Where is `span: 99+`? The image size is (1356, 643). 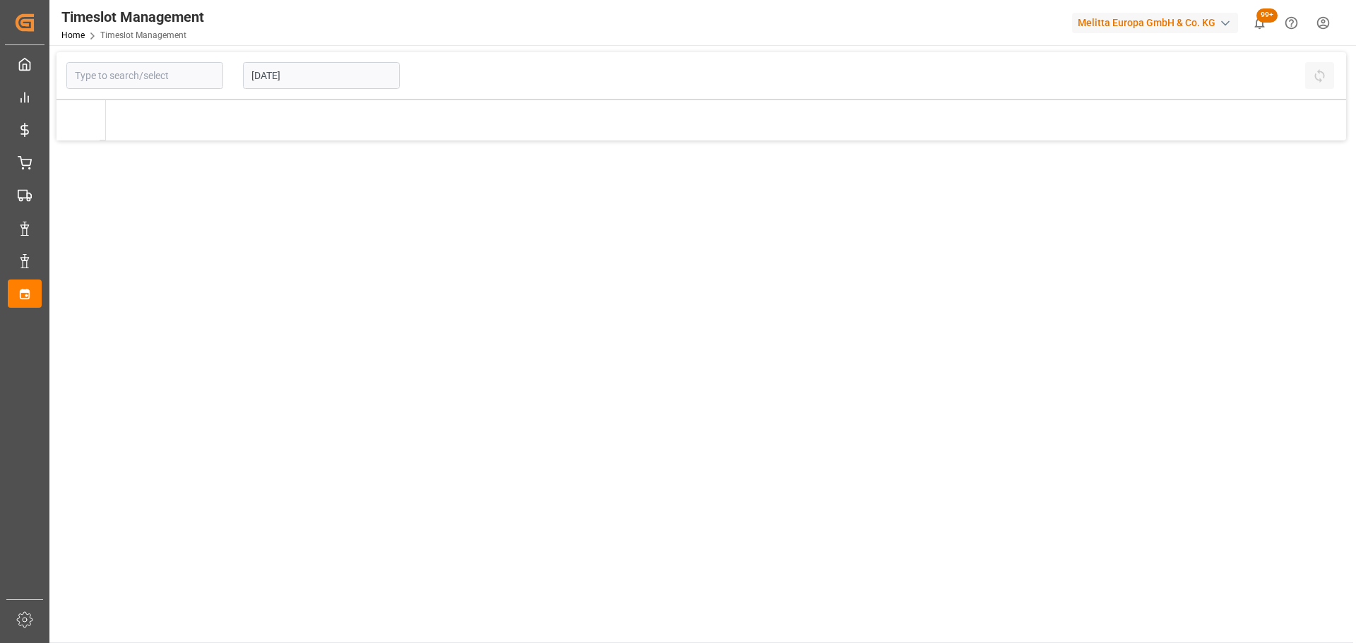 span: 99+ is located at coordinates (1267, 16).